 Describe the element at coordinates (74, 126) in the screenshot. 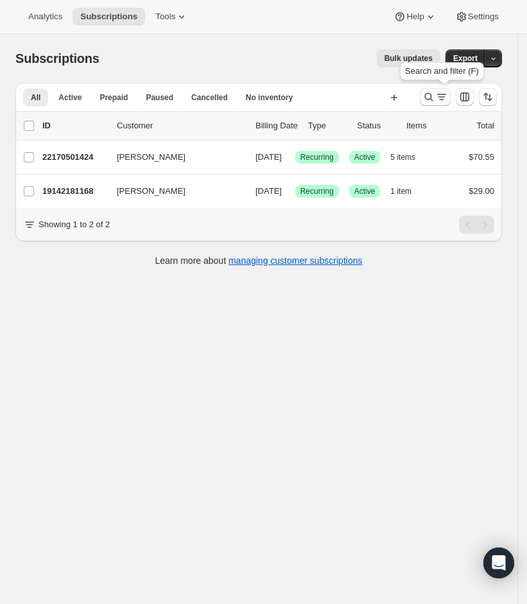

I see `p: ID` at that location.